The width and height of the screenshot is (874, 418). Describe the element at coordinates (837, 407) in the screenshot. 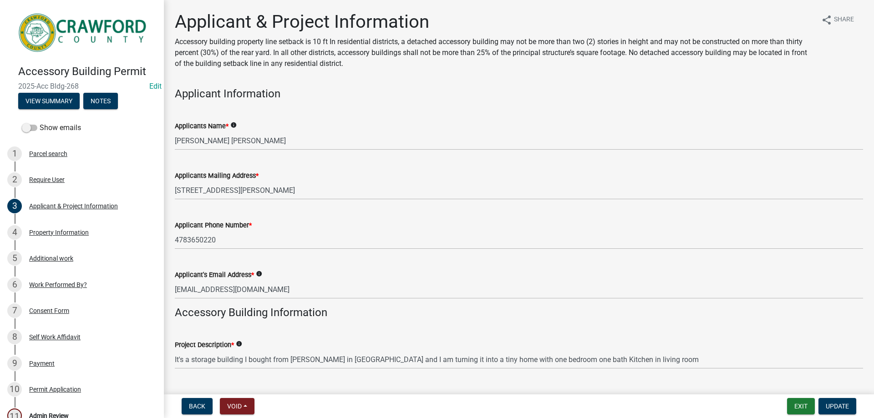

I see `span: Update` at that location.